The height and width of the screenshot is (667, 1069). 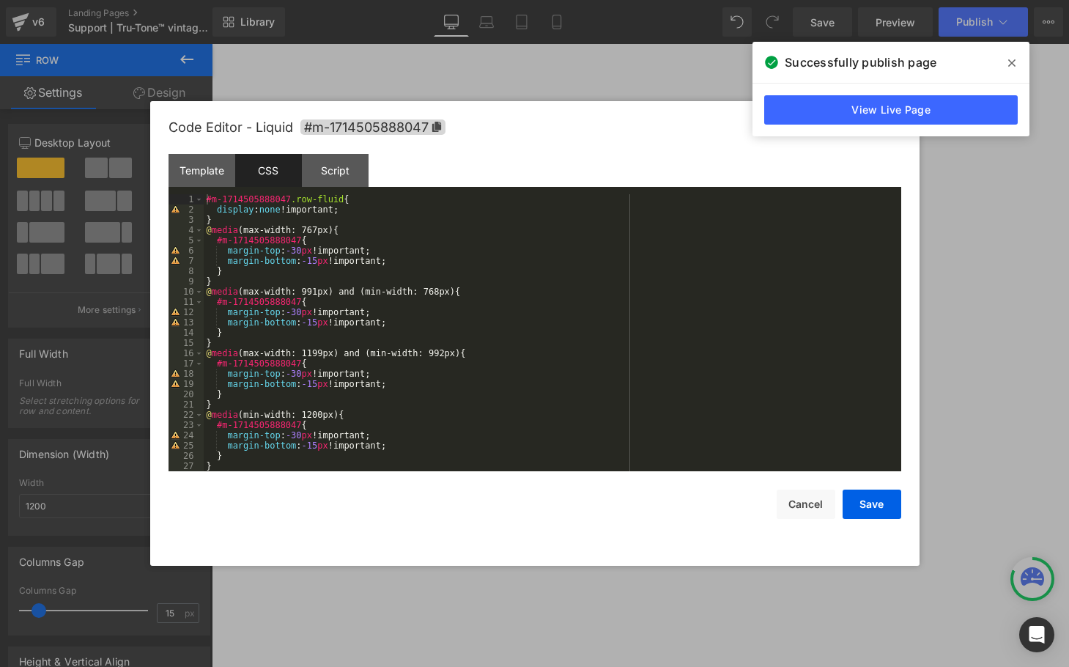 What do you see at coordinates (186, 394) in the screenshot?
I see `div: 20` at bounding box center [186, 394].